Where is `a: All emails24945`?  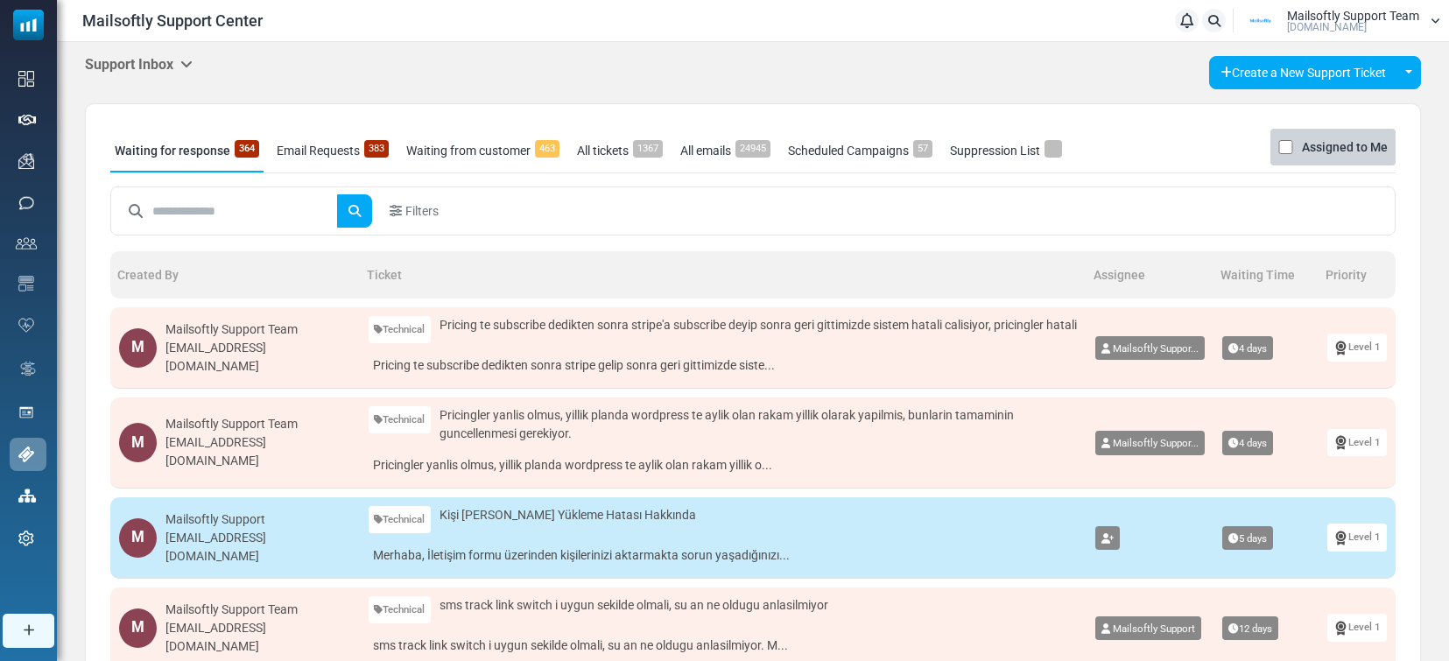 a: All emails24945 is located at coordinates (725, 151).